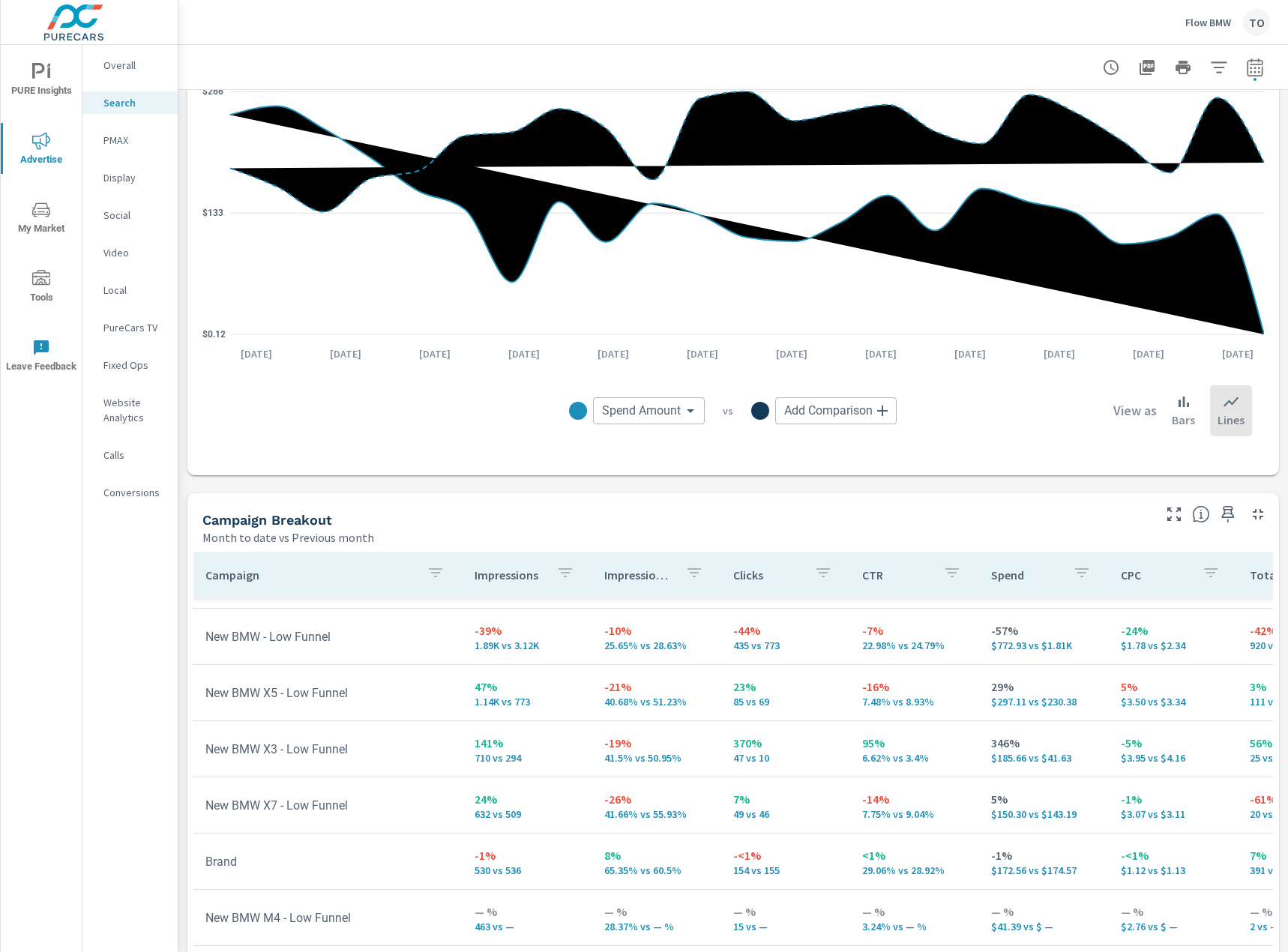 This screenshot has height=952, width=1288. I want to click on p: 47%, so click(527, 687).